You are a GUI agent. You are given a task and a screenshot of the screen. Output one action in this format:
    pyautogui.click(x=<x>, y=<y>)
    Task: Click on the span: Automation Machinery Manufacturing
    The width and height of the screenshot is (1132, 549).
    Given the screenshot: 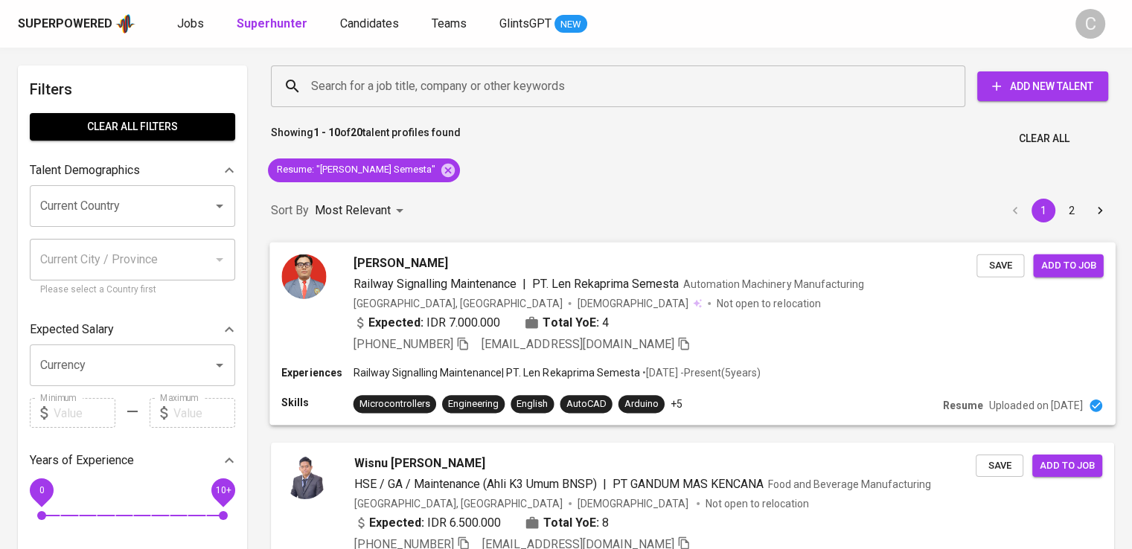 What is the action you would take?
    pyautogui.click(x=773, y=284)
    